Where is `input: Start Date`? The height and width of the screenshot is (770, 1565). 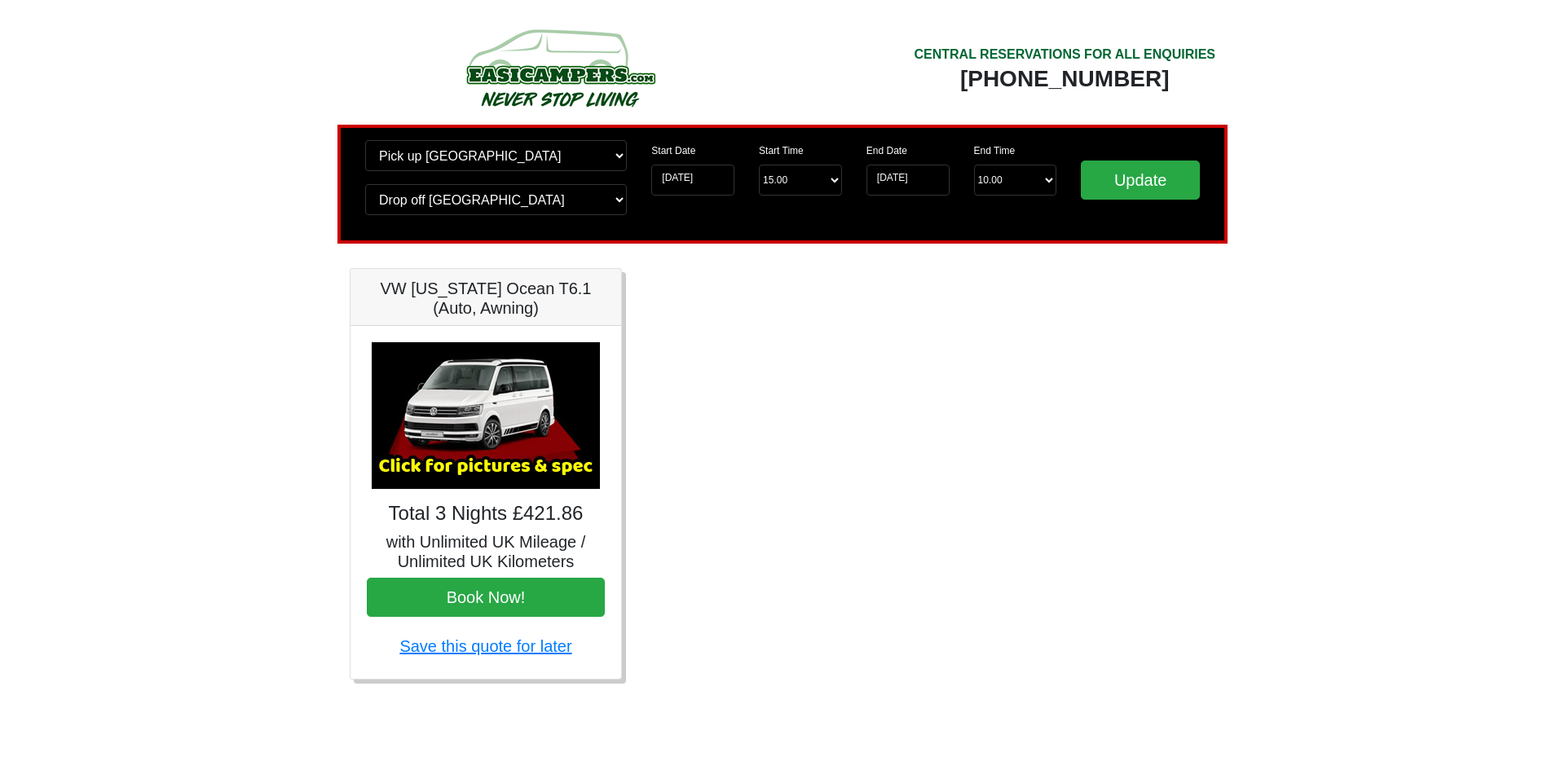 input: Start Date is located at coordinates (693, 180).